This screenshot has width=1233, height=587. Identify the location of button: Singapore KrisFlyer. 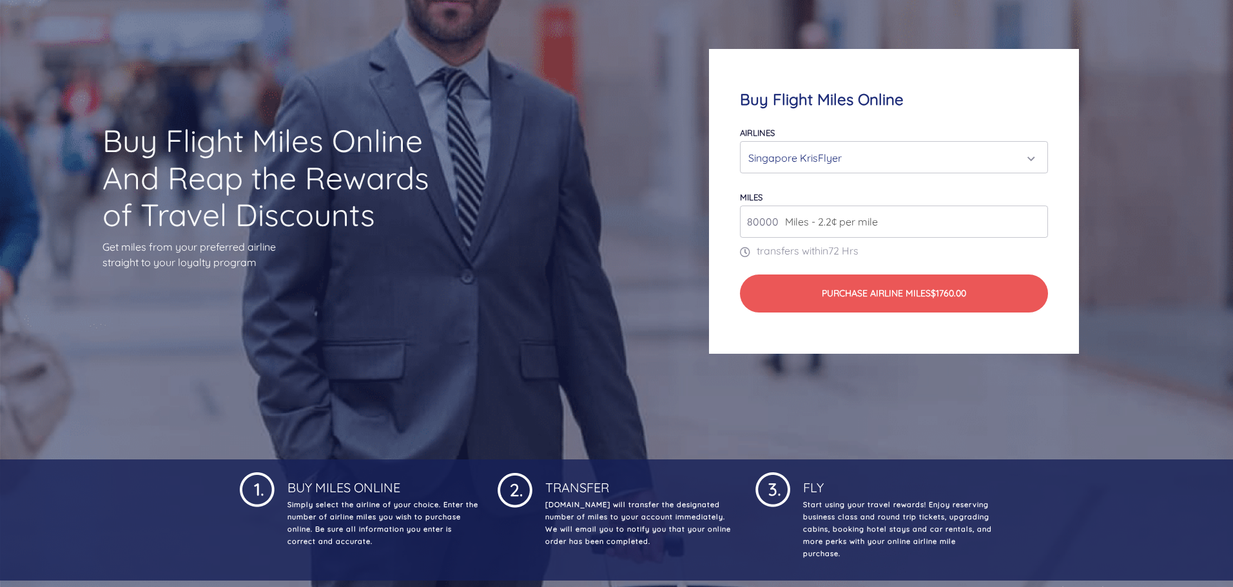
(893, 157).